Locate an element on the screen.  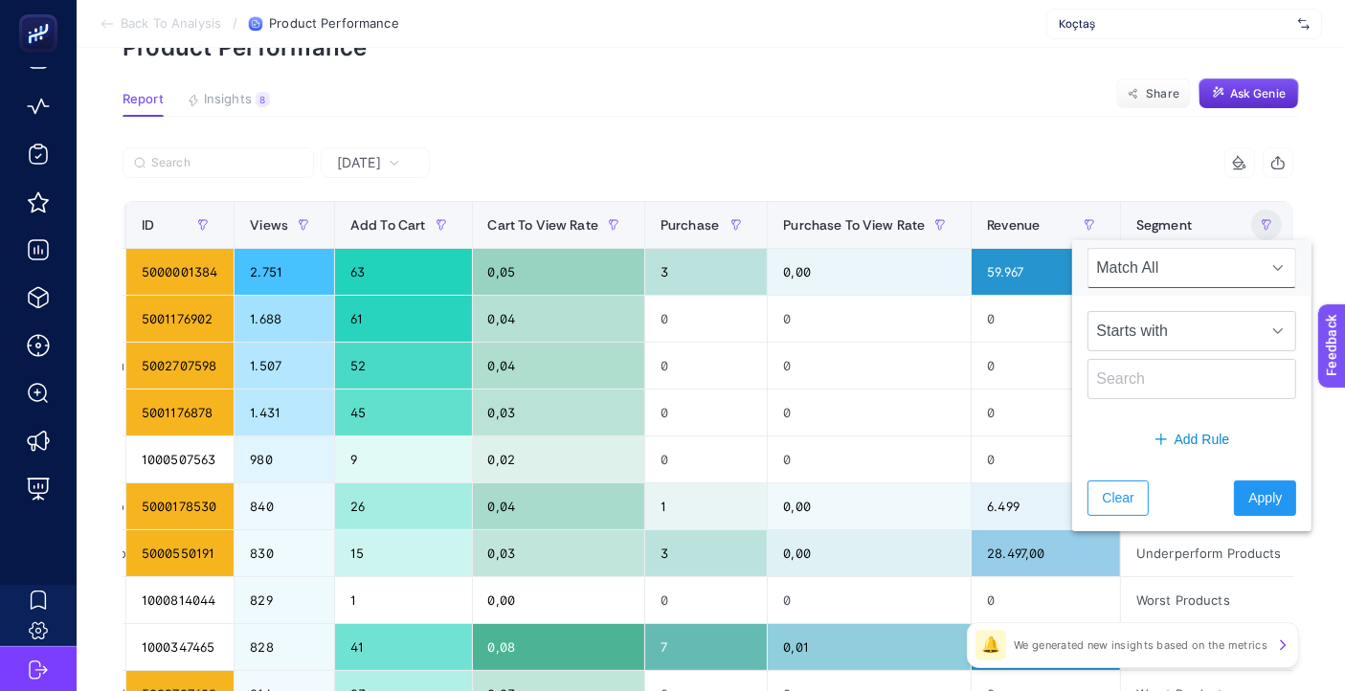
div: 0,05 is located at coordinates (558, 272).